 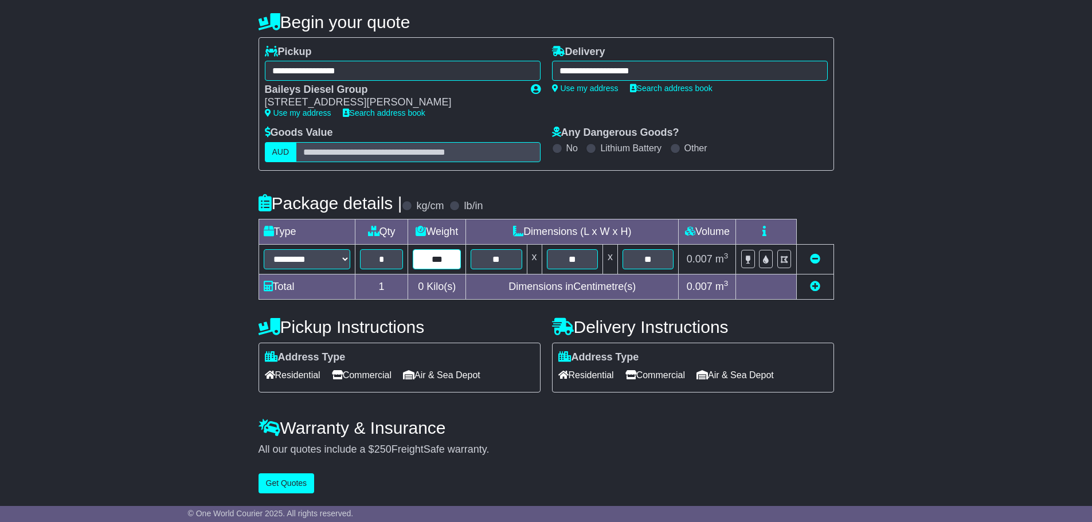 I want to click on label: kg/cm, so click(x=430, y=206).